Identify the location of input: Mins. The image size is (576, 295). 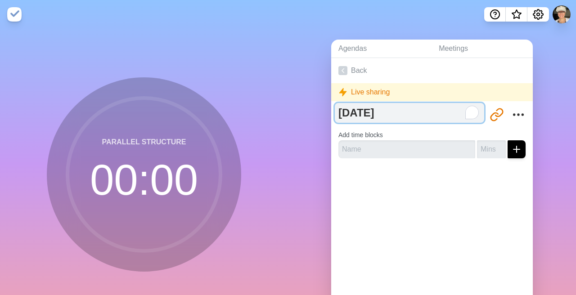
(491, 149).